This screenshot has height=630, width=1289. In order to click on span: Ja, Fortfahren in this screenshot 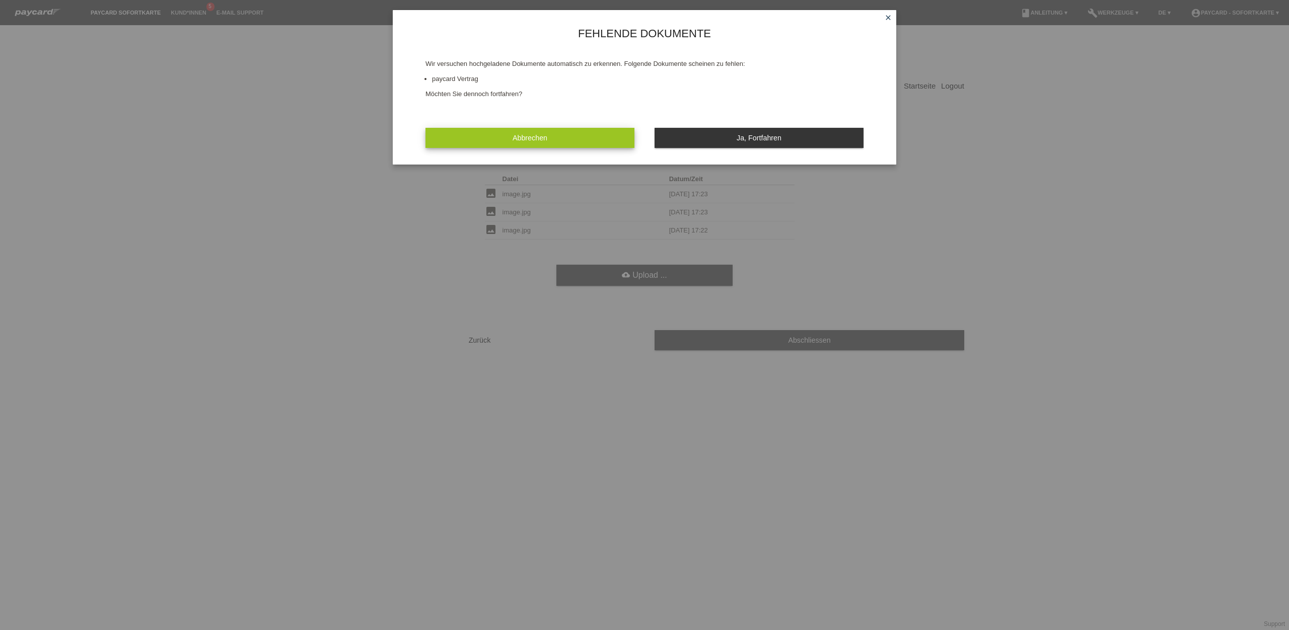, I will do `click(759, 138)`.